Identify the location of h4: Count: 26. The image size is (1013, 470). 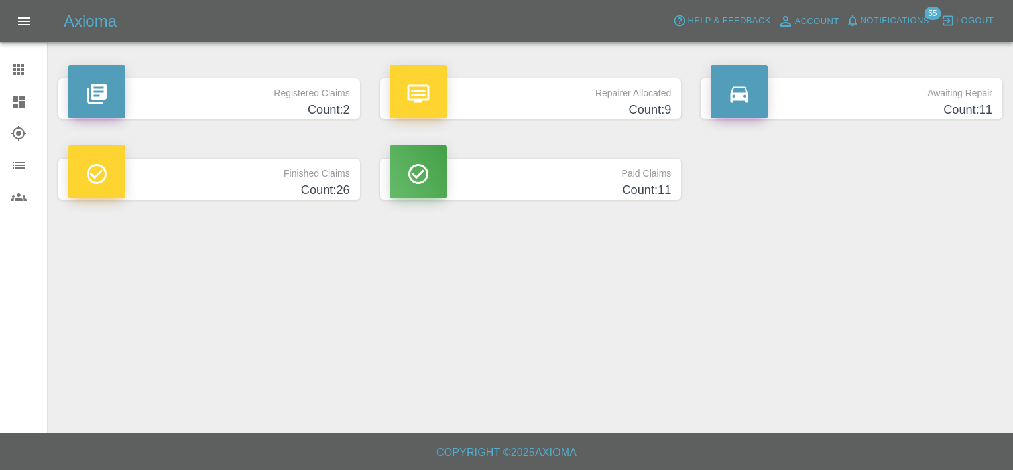
(209, 190).